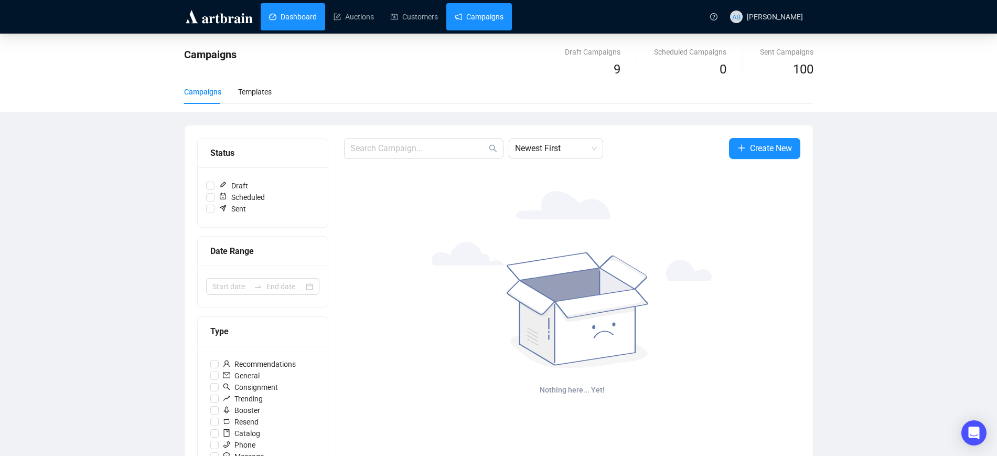  What do you see at coordinates (227, 421) in the screenshot?
I see `span: retweet` at bounding box center [227, 421].